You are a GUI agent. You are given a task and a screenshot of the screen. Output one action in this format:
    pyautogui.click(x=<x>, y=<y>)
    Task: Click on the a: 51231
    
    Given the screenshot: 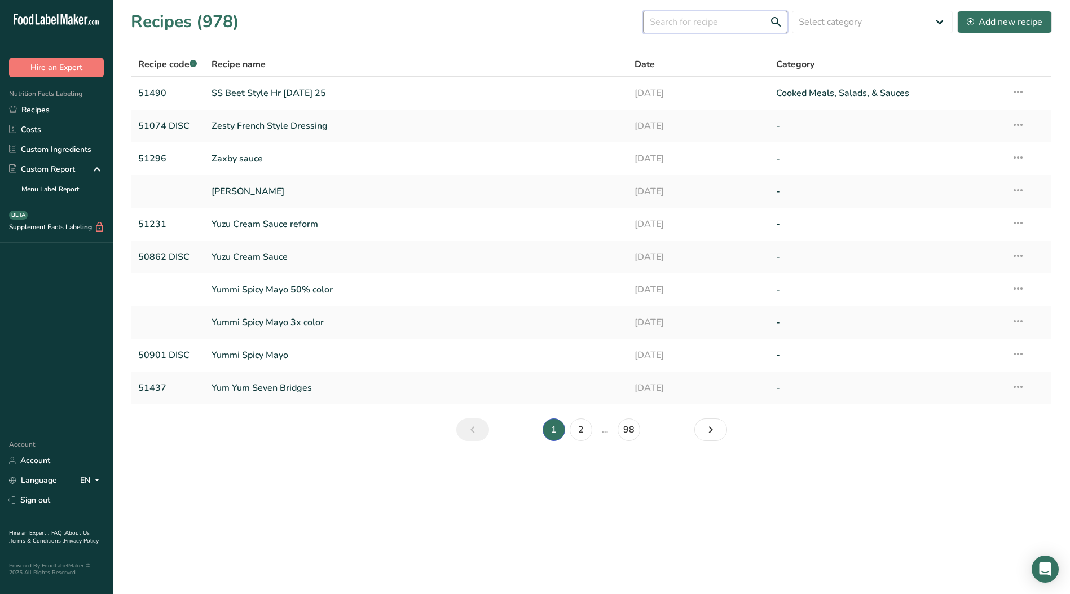 What is the action you would take?
    pyautogui.click(x=168, y=224)
    